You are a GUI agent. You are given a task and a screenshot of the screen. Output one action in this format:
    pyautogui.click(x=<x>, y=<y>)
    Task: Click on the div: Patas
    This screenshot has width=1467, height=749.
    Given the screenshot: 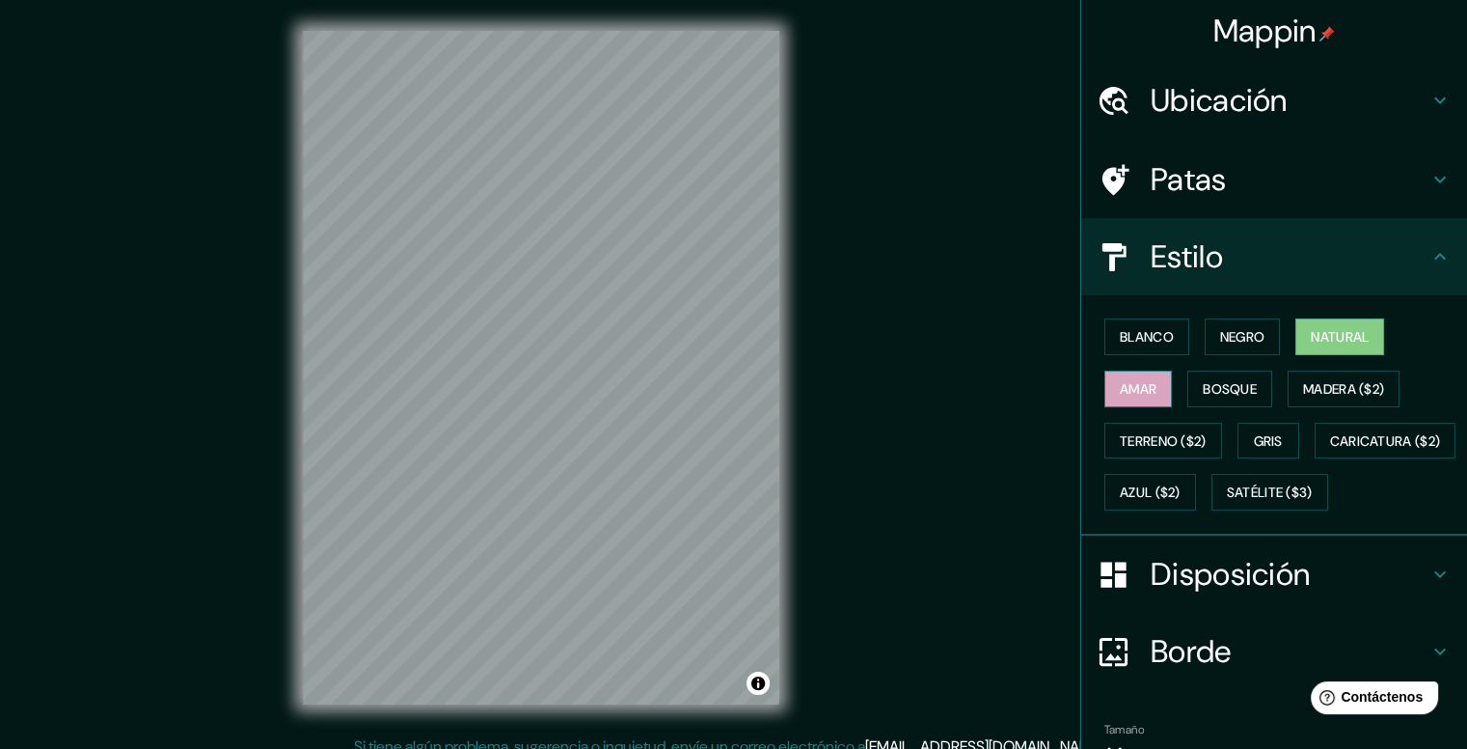 What is the action you would take?
    pyautogui.click(x=1274, y=179)
    